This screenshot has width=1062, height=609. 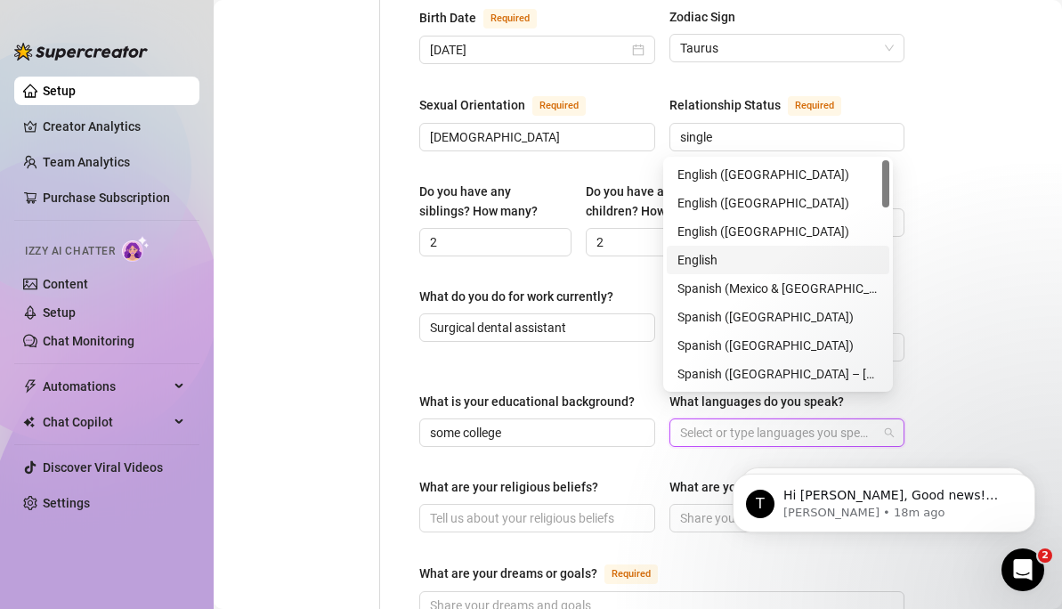 What do you see at coordinates (535, 518) in the screenshot?
I see `input: What are your religious beliefs?` at bounding box center [535, 518].